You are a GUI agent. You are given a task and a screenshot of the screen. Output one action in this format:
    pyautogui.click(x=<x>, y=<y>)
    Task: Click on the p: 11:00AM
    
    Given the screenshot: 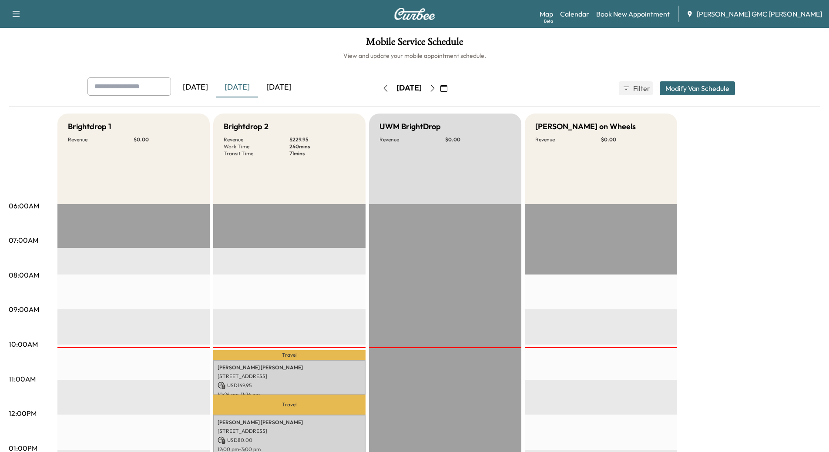 What is the action you would take?
    pyautogui.click(x=22, y=379)
    